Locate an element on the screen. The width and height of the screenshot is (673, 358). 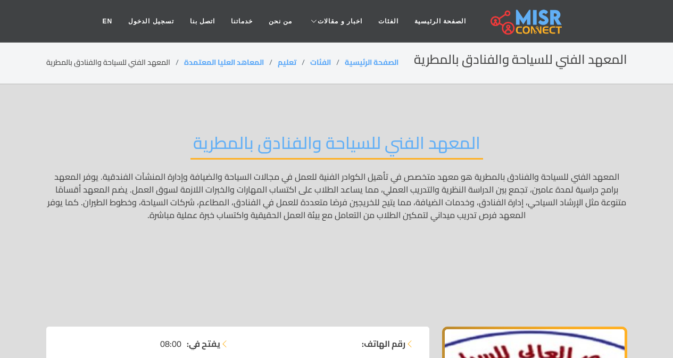
a: EN is located at coordinates (108, 21).